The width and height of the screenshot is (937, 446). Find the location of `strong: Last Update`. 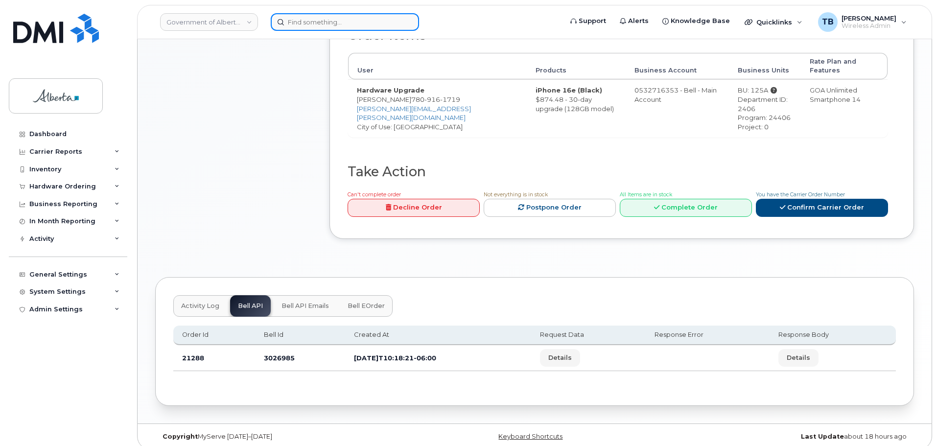

strong: Last Update is located at coordinates (822, 436).